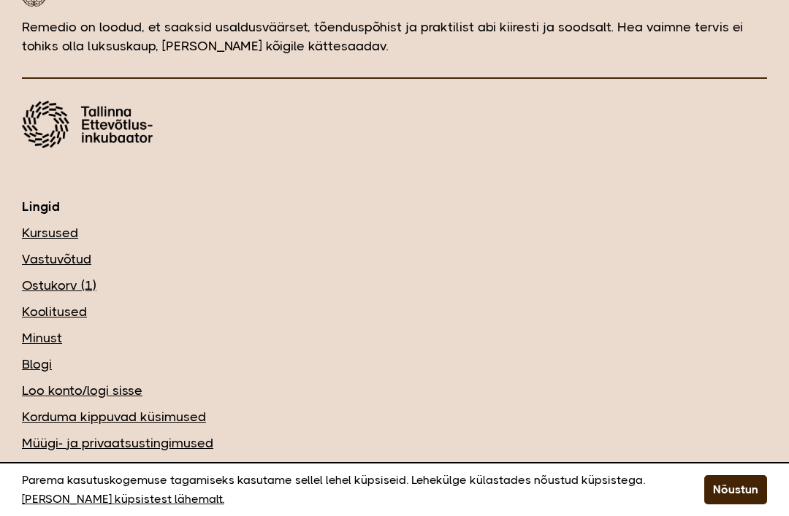  What do you see at coordinates (88, 124) in the screenshot?
I see `img: ettevo%CC%83tlusinkubaator_logo.png` at bounding box center [88, 124].